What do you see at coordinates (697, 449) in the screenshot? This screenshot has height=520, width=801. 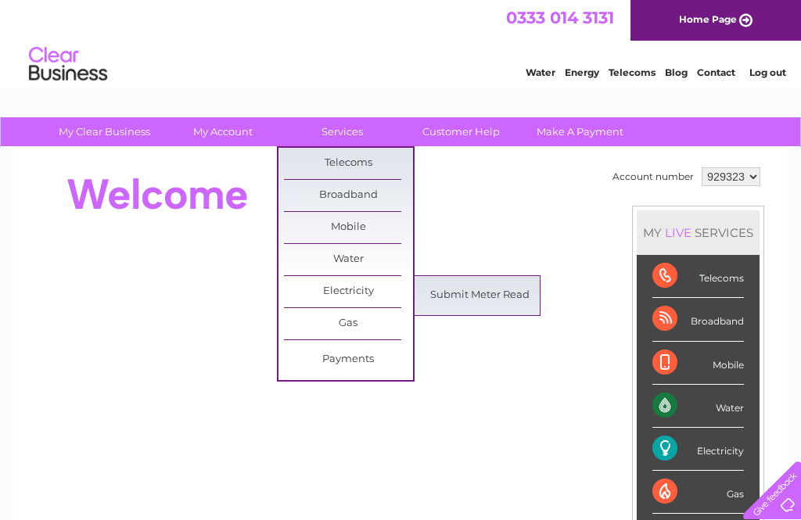 I see `div: Electricity` at bounding box center [697, 449].